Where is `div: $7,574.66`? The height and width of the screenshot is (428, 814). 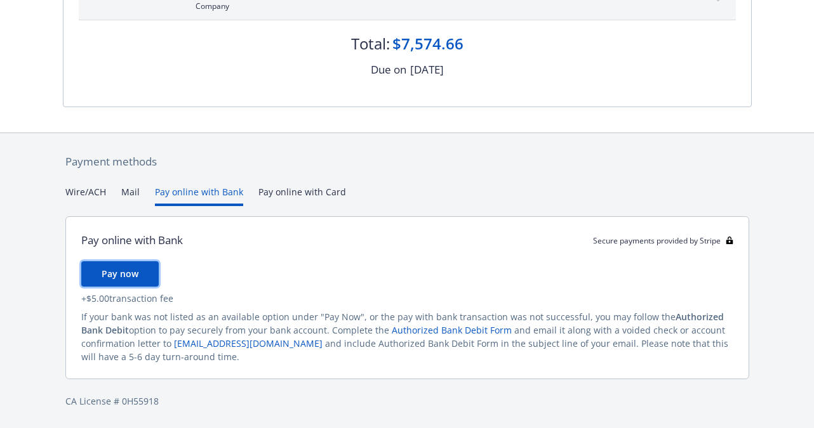 div: $7,574.66 is located at coordinates (428, 44).